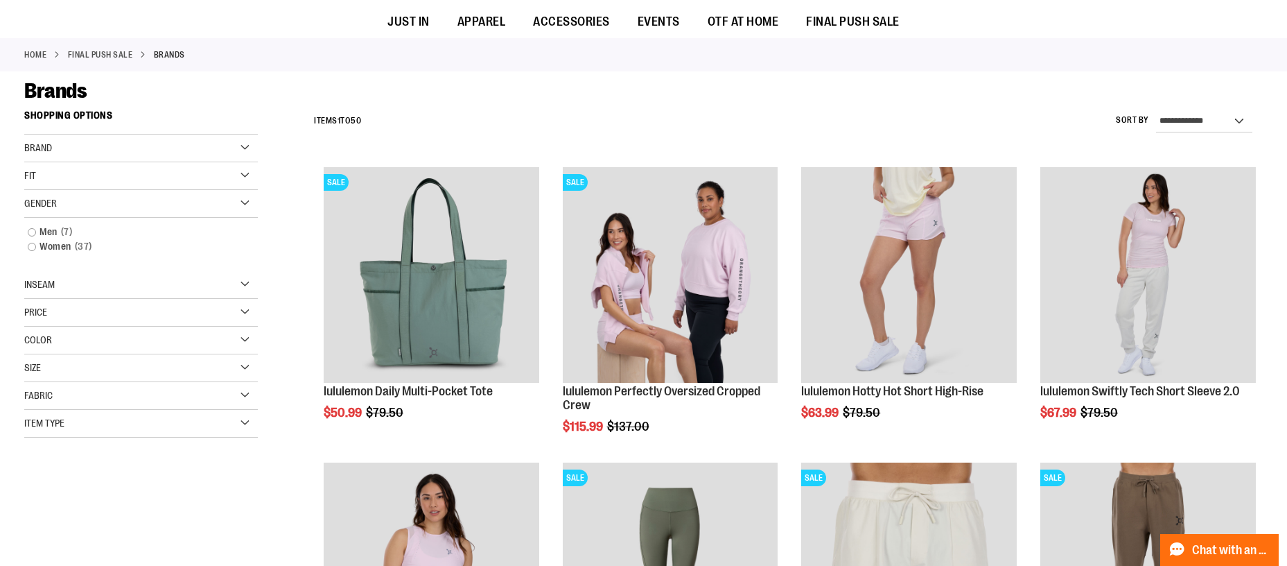 The image size is (1287, 566). I want to click on button: Chat with an Expert, so click(1220, 550).